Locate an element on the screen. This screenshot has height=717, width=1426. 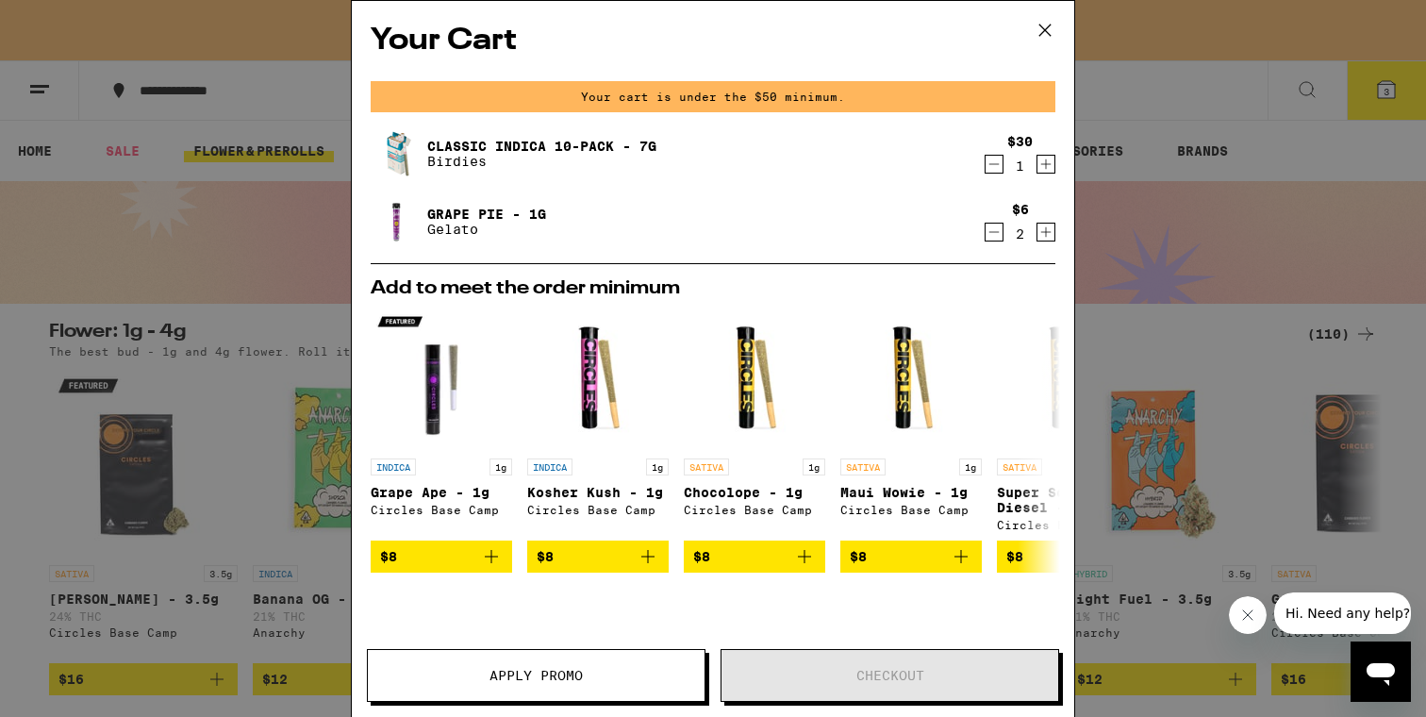
a: Classic Indica 10-Pack - 7g is located at coordinates (541, 146).